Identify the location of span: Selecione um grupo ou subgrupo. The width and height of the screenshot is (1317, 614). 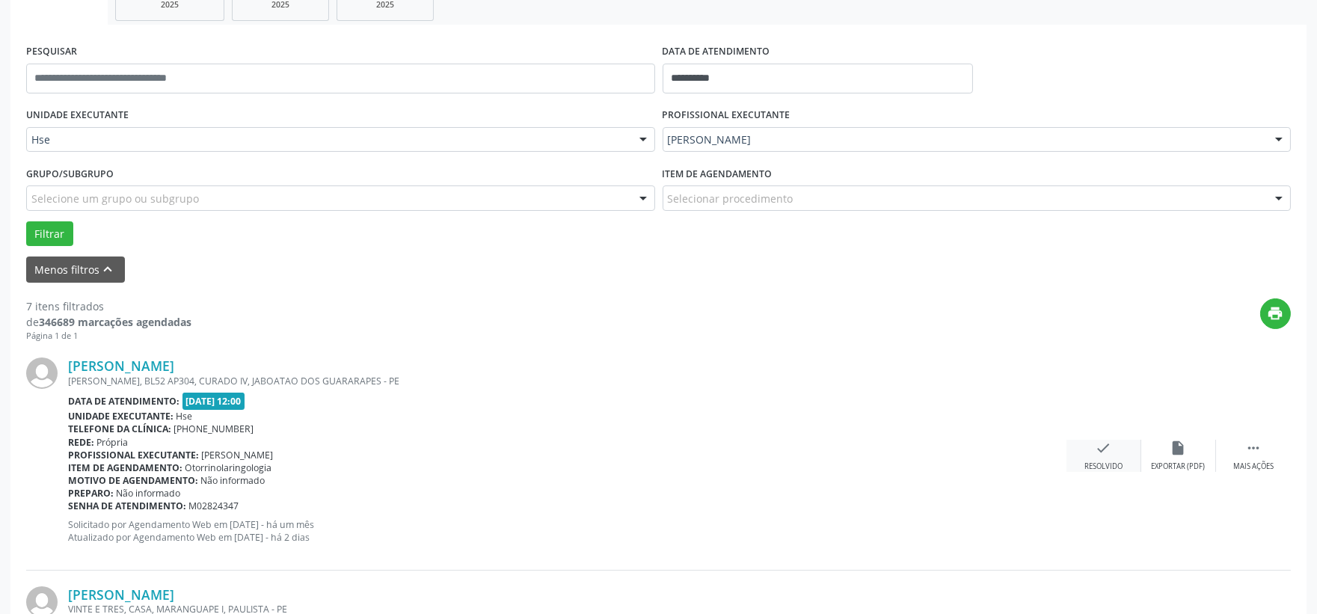
(115, 198).